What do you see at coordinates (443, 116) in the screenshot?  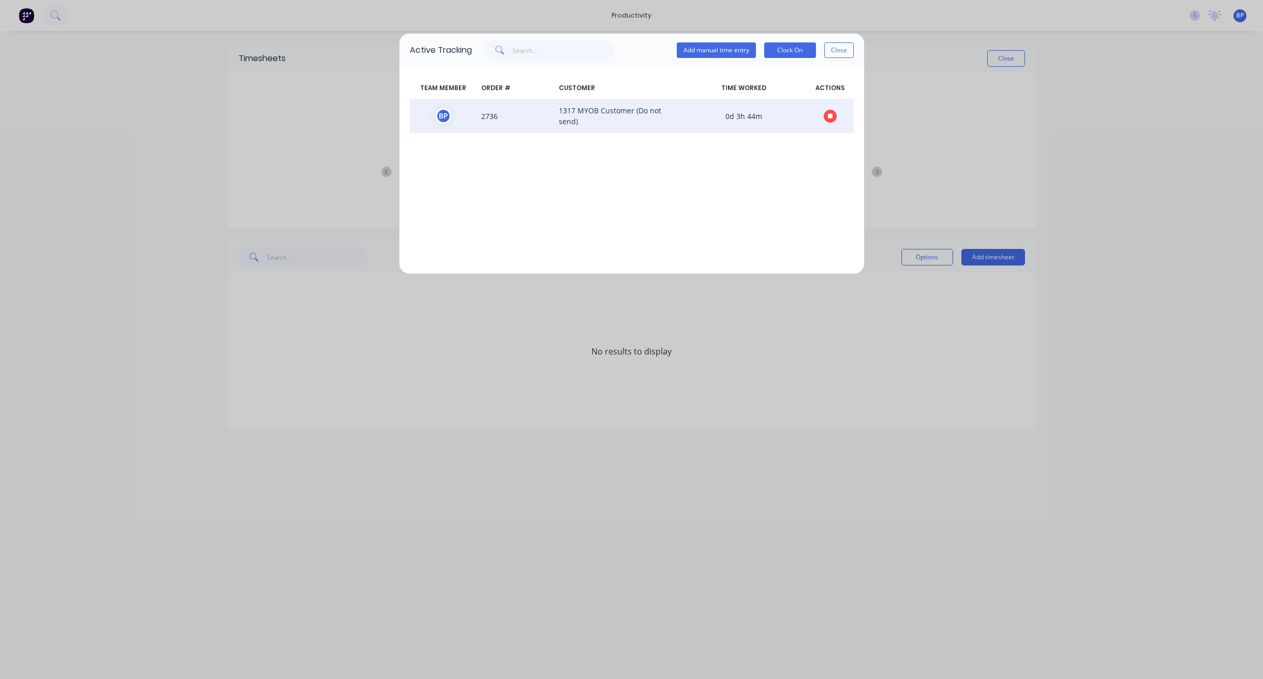 I see `div: B P` at bounding box center [443, 116].